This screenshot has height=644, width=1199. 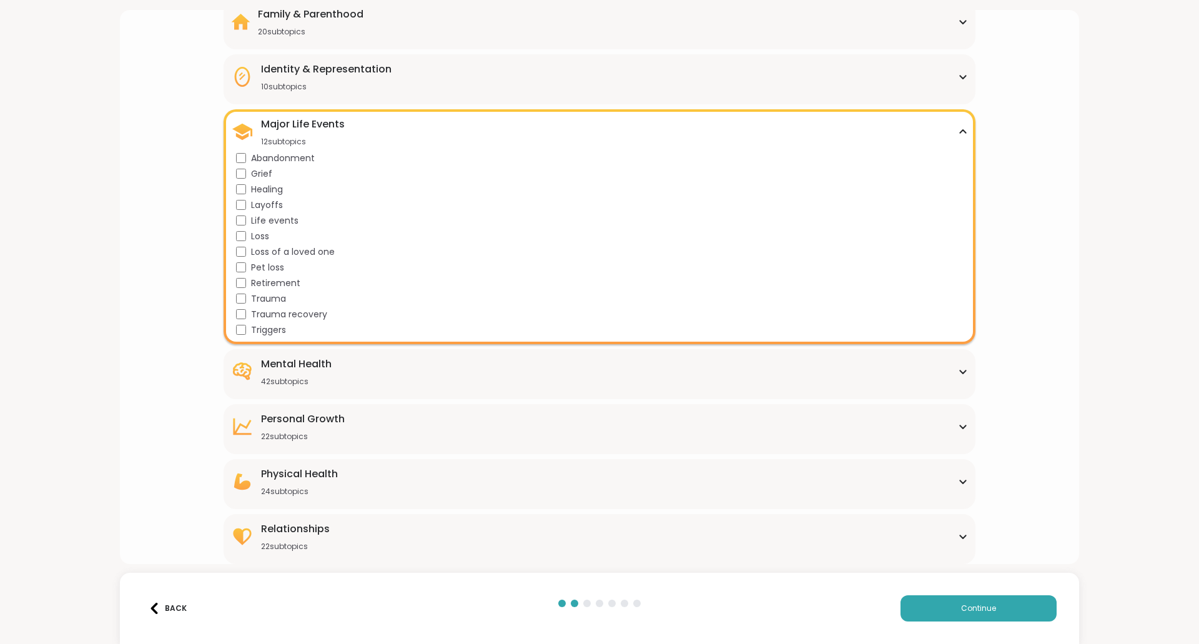 I want to click on span: Loss, so click(x=260, y=236).